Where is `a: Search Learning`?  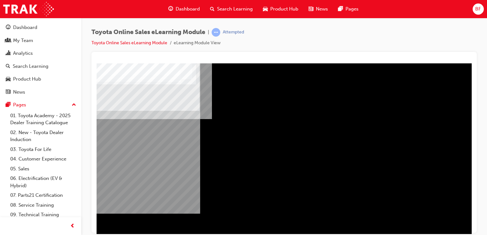
a: Search Learning is located at coordinates (40, 66).